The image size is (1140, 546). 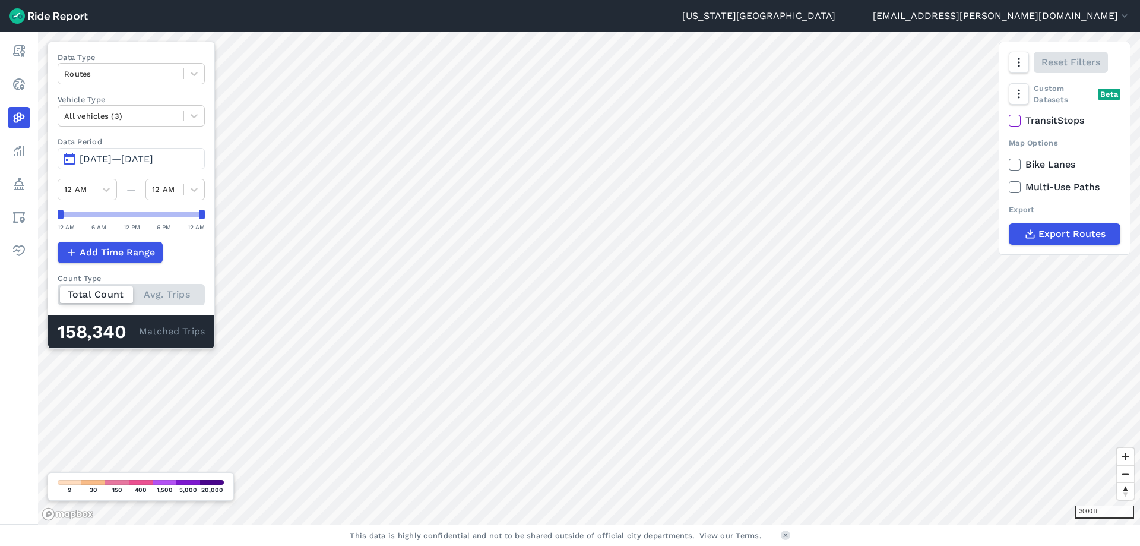 What do you see at coordinates (19, 84) in the screenshot?
I see `a: Realtime` at bounding box center [19, 84].